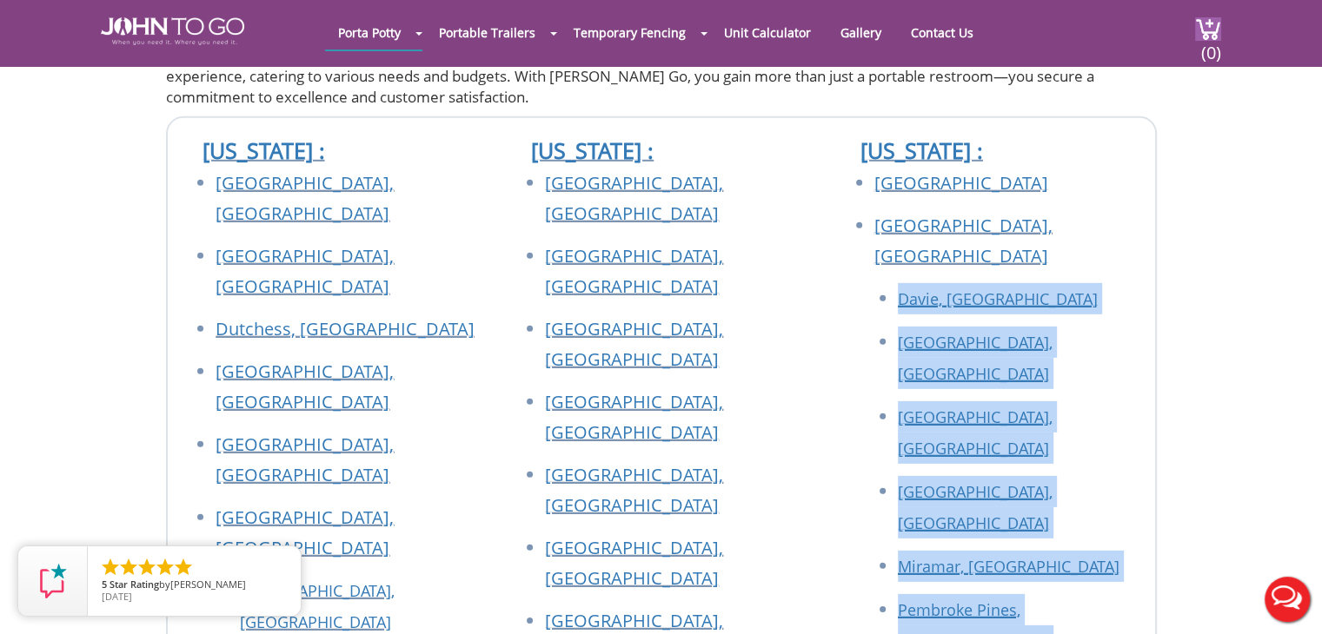 This screenshot has height=634, width=1322. Describe the element at coordinates (194, 586) in the screenshot. I see `span: by` at that location.